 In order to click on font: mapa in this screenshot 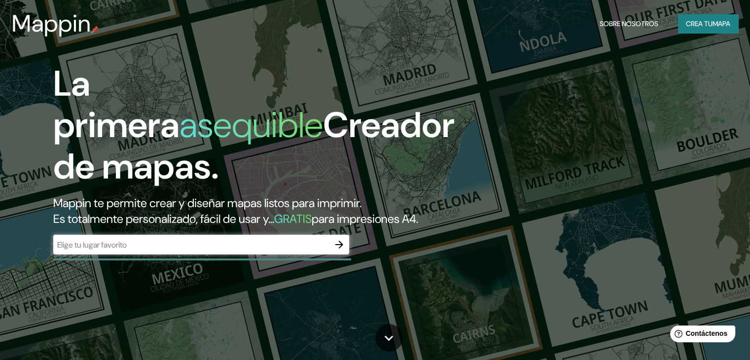, I will do `click(721, 24)`.